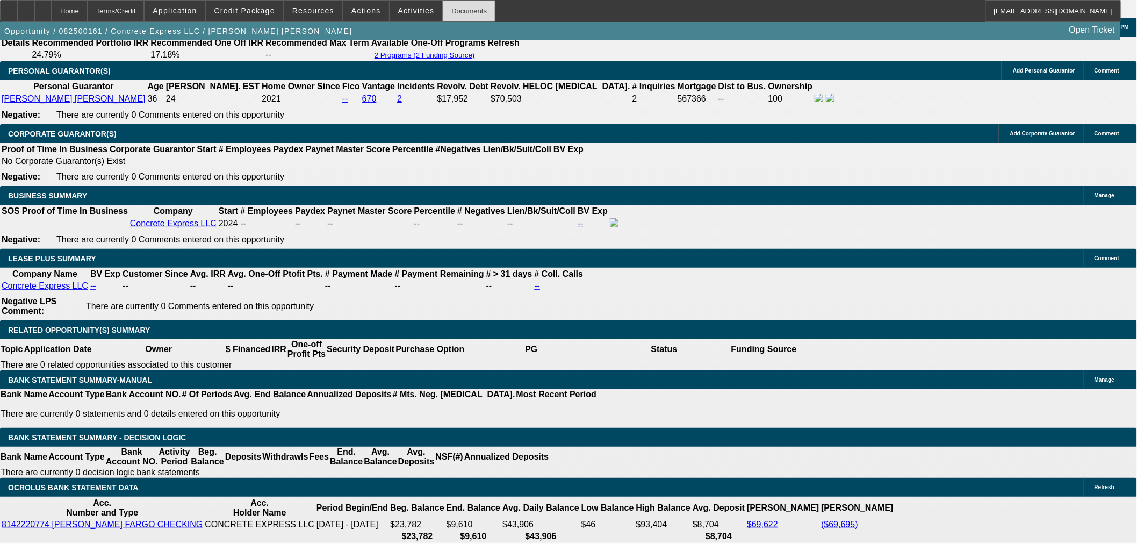  Describe the element at coordinates (271, 98) in the screenshot. I see `span: 2021` at that location.